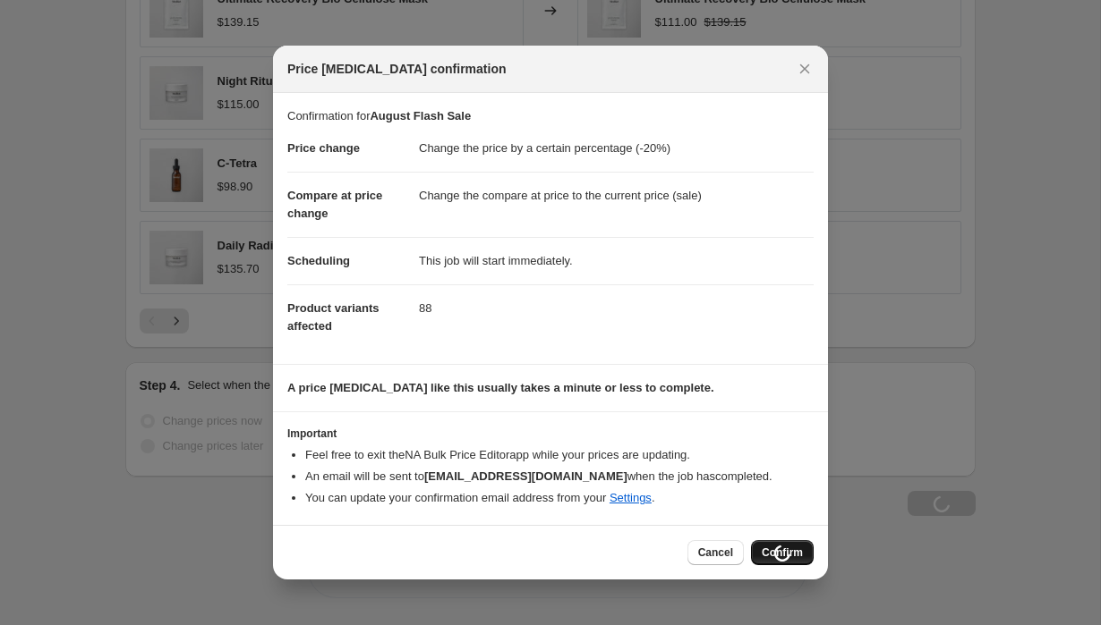  I want to click on dd: This job will start immediately., so click(616, 260).